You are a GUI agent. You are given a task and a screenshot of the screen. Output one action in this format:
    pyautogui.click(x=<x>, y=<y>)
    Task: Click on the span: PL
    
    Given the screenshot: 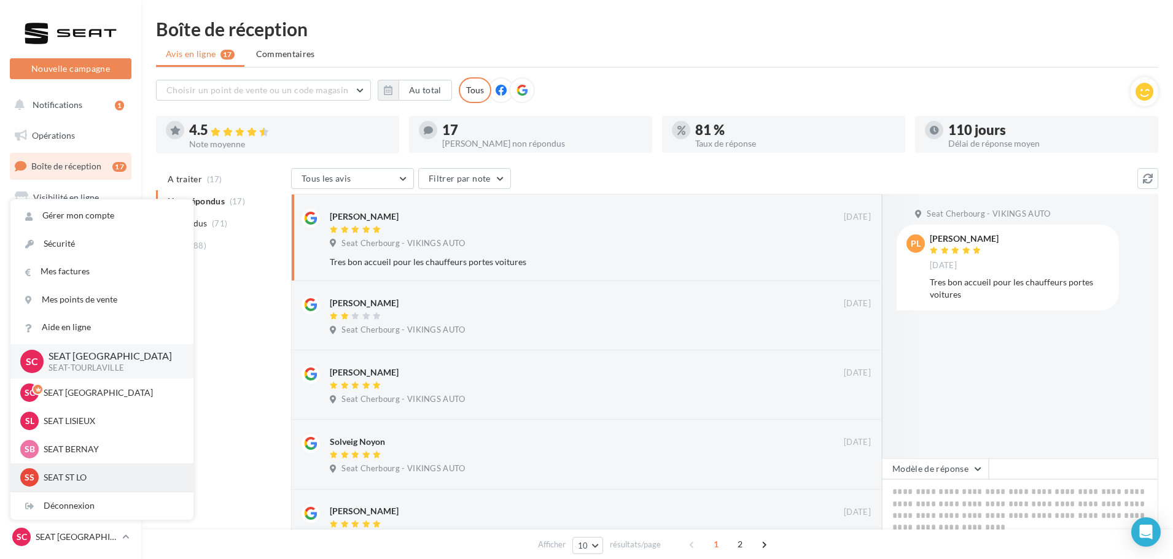 What is the action you would take?
    pyautogui.click(x=915, y=244)
    